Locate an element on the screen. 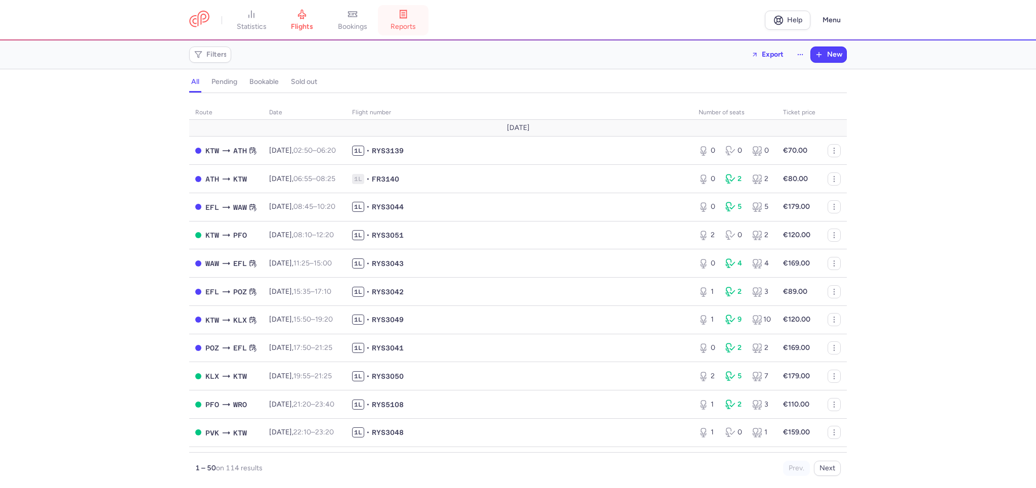 This screenshot has width=1036, height=488. time: 22:10 is located at coordinates (302, 432).